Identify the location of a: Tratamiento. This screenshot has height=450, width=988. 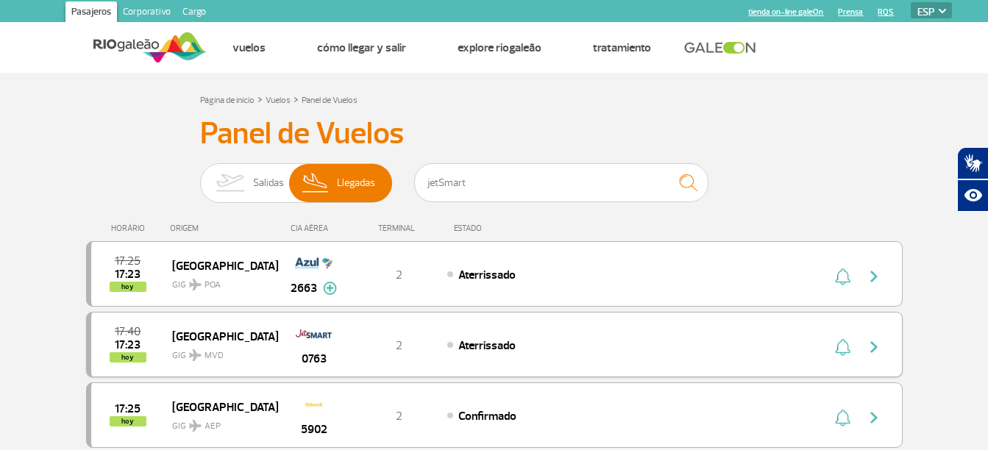
(621, 48).